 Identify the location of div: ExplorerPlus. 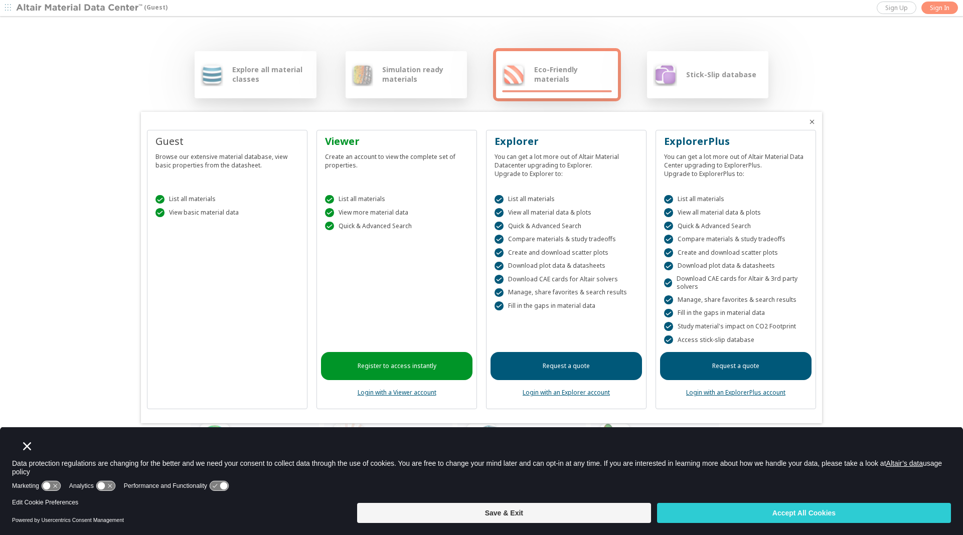
(736, 142).